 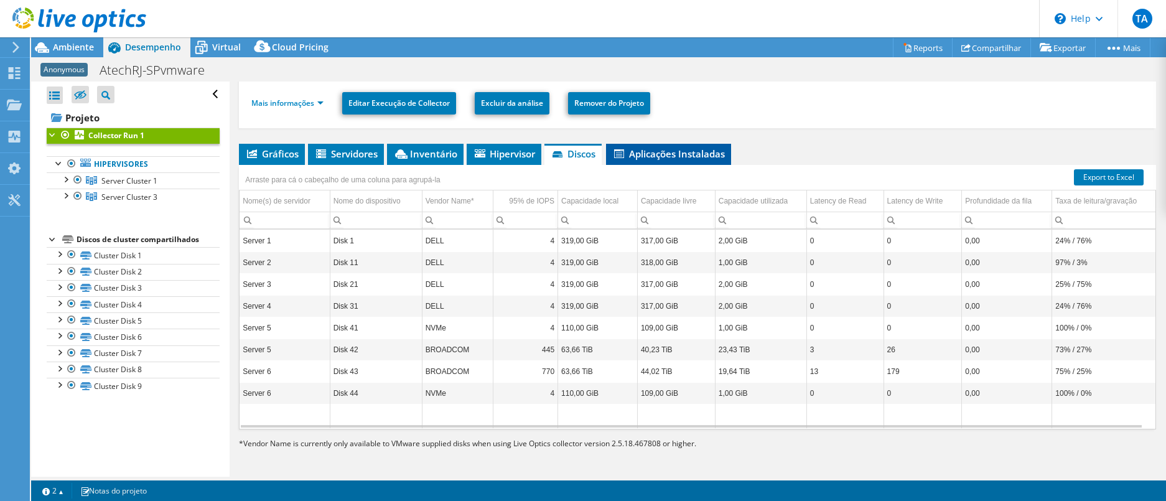 I want to click on a: Mais, so click(x=1123, y=47).